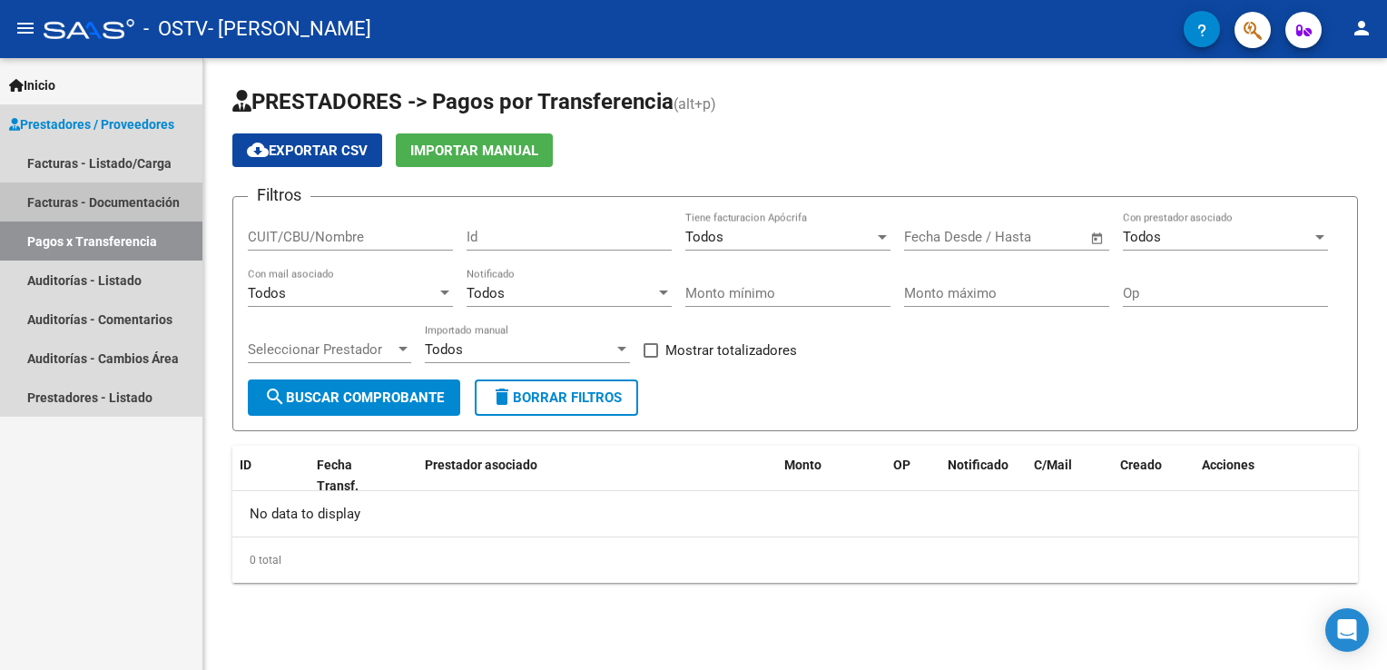 The height and width of the screenshot is (670, 1387). I want to click on datatable-header-cell: OP, so click(913, 476).